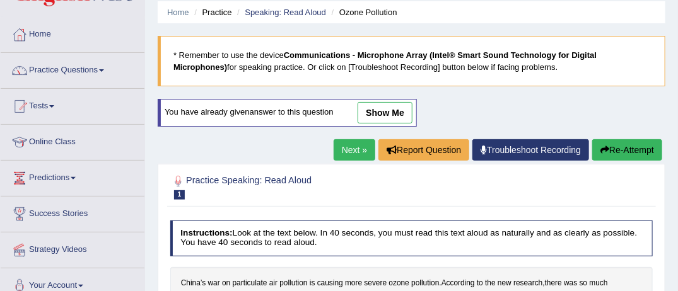 This screenshot has height=291, width=678. What do you see at coordinates (180, 195) in the screenshot?
I see `span: 1` at bounding box center [180, 195].